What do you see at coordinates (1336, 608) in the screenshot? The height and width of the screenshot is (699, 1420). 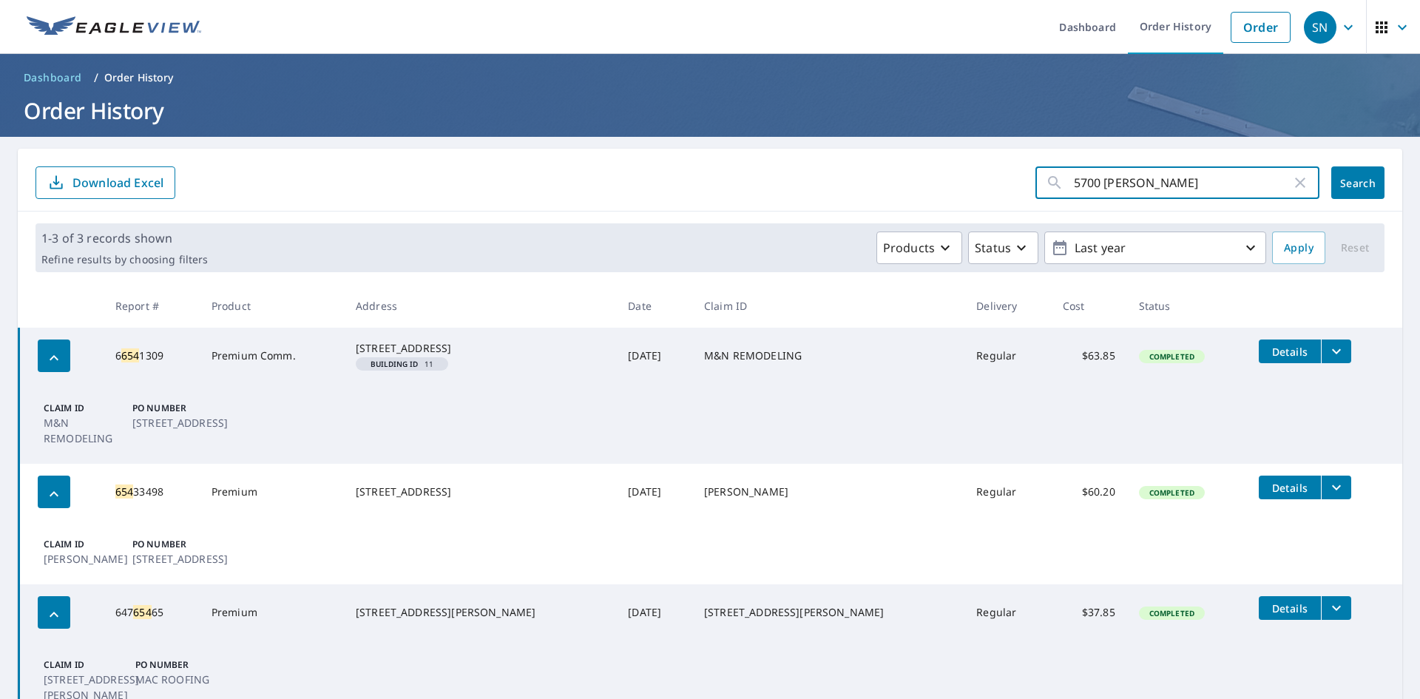 I see `button: filesDropdownBtn-64765465` at bounding box center [1336, 608].